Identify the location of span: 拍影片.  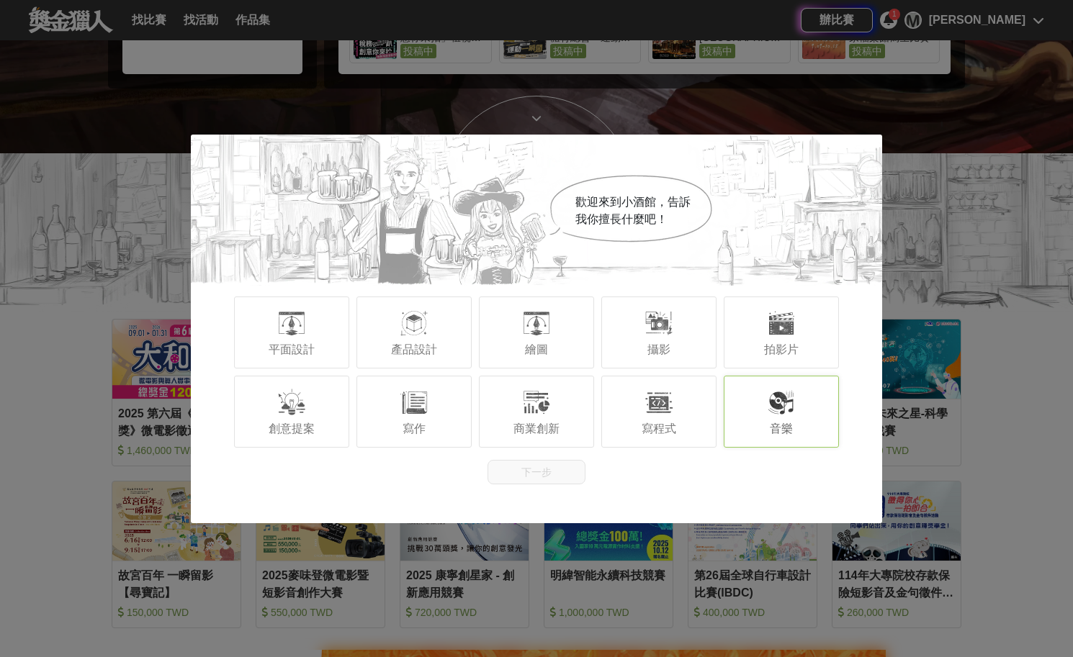
(781, 349).